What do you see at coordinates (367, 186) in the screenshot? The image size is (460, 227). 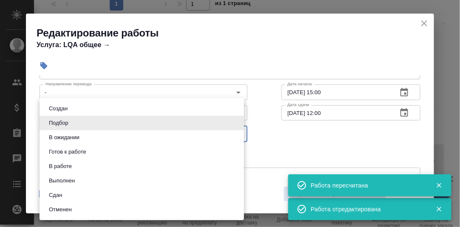 I see `div: Работа пересчитана` at bounding box center [367, 186].